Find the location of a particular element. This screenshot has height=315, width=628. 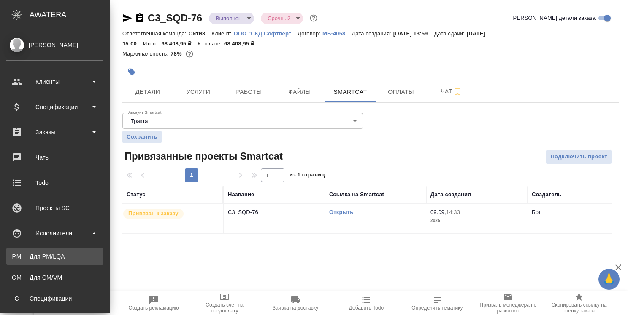

p: Сити3 is located at coordinates (200, 33).